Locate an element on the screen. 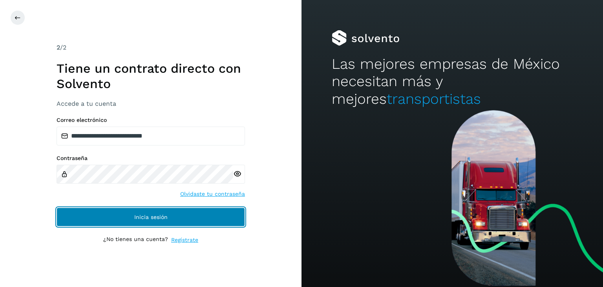 Image resolution: width=603 pixels, height=287 pixels. label: Correo electrónico is located at coordinates (151, 120).